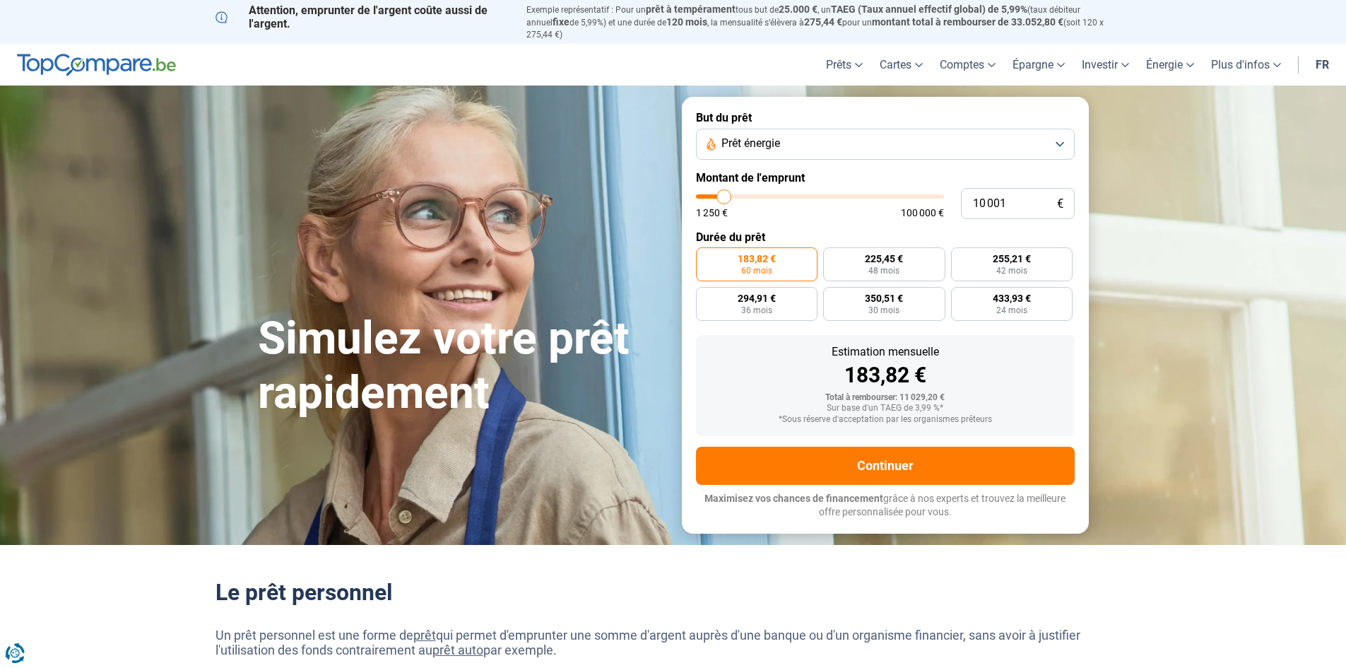 Image resolution: width=1346 pixels, height=668 pixels. I want to click on button: Prêt énergie, so click(885, 144).